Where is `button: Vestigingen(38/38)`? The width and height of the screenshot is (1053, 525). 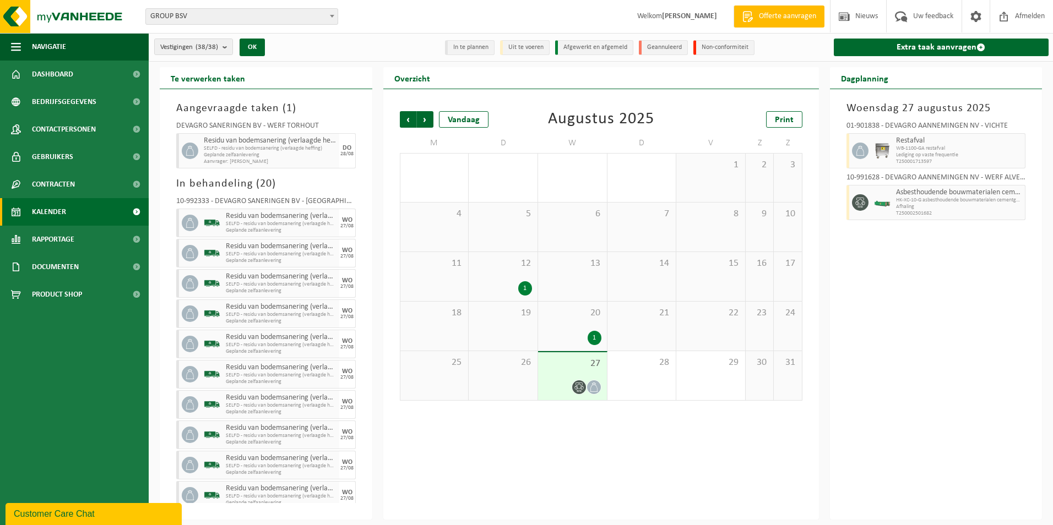
button: Vestigingen(38/38) is located at coordinates (193, 47).